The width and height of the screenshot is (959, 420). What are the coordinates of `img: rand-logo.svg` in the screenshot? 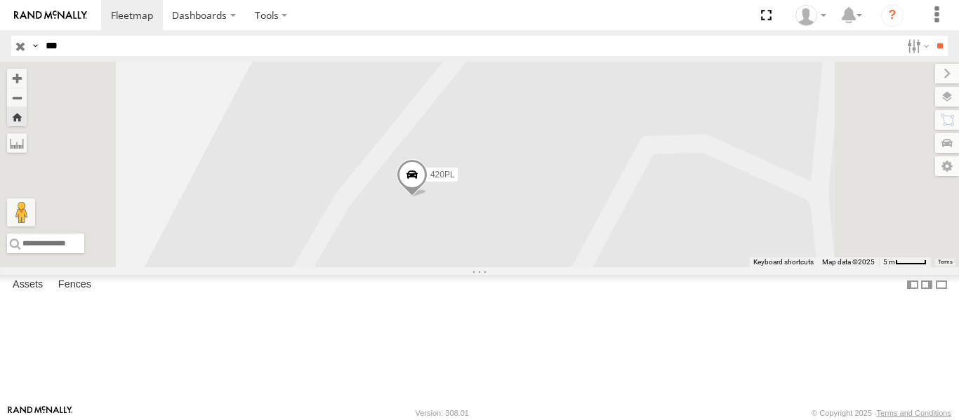 It's located at (51, 15).